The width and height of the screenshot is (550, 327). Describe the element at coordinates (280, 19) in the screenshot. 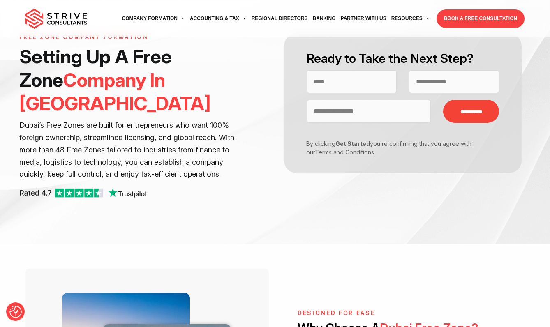

I see `a: Regional Directors` at that location.